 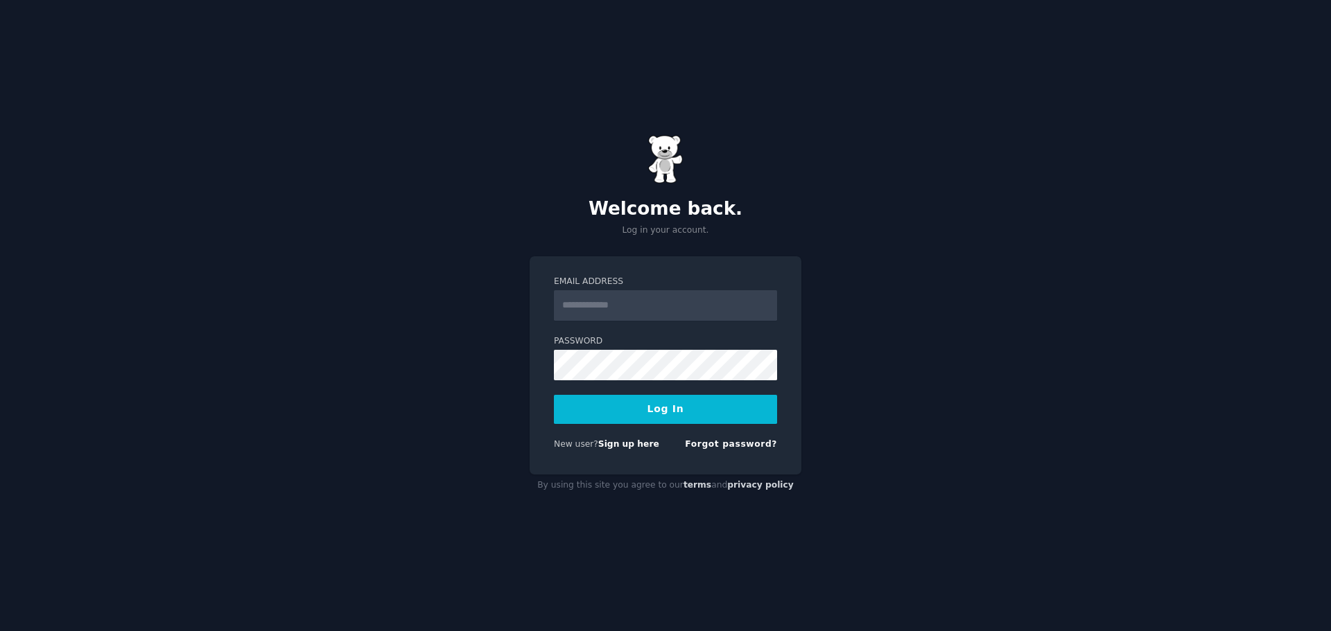 I want to click on label: Email Address, so click(x=665, y=282).